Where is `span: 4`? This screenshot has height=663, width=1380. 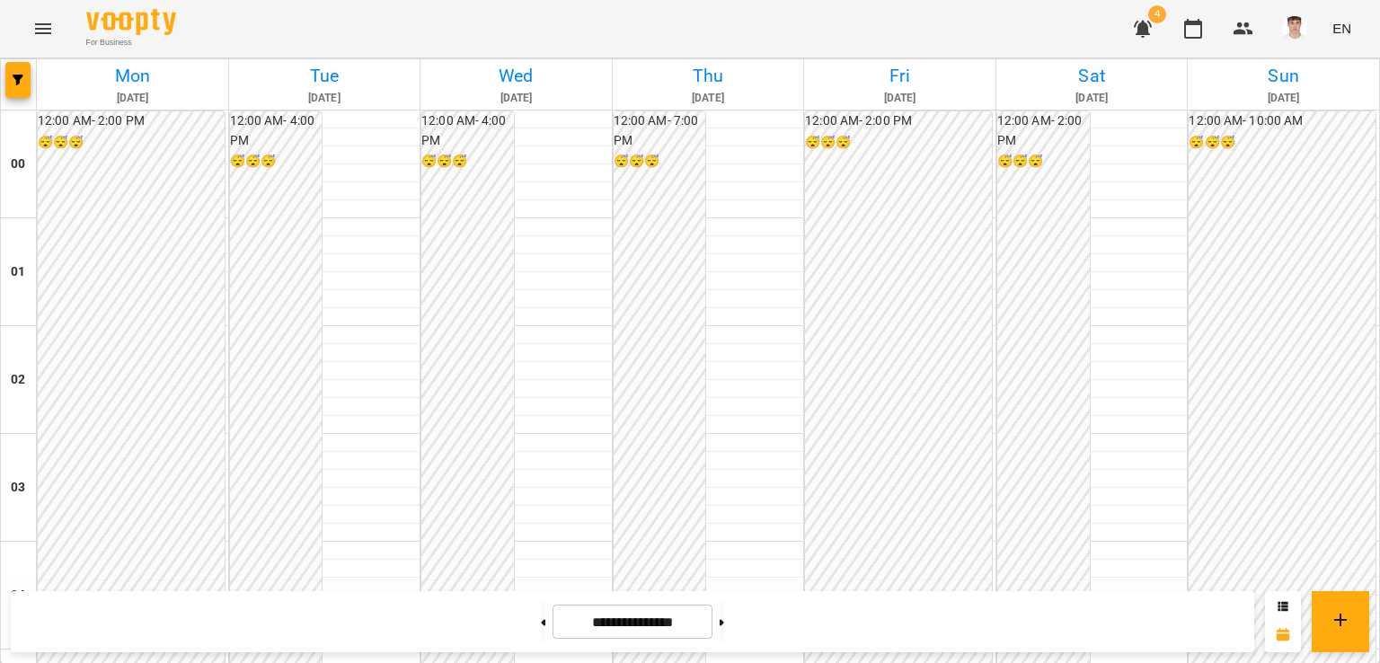
span: 4 is located at coordinates (1158, 14).